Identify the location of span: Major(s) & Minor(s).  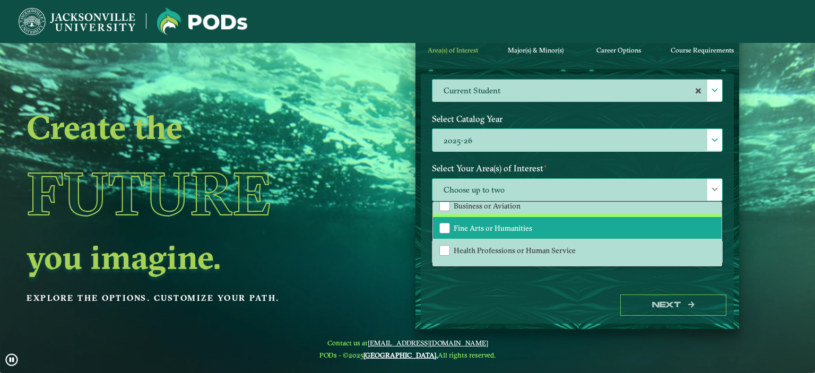
(535, 50).